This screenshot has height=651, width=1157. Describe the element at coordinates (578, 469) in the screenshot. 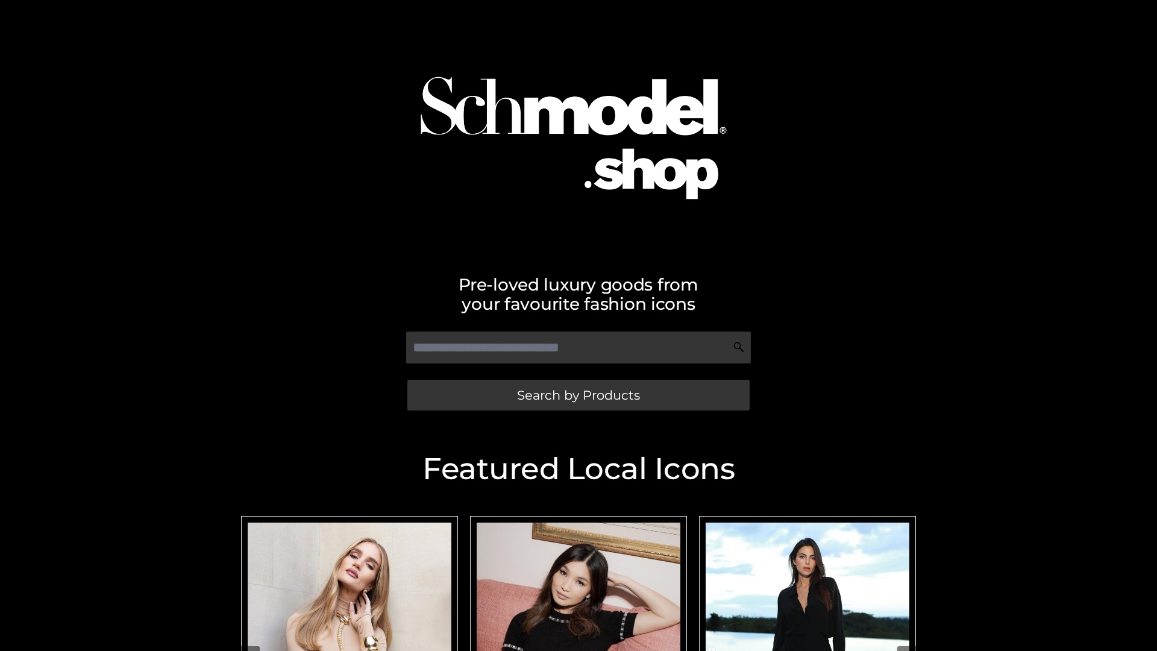

I see `h2: Featured Local Icons​` at that location.